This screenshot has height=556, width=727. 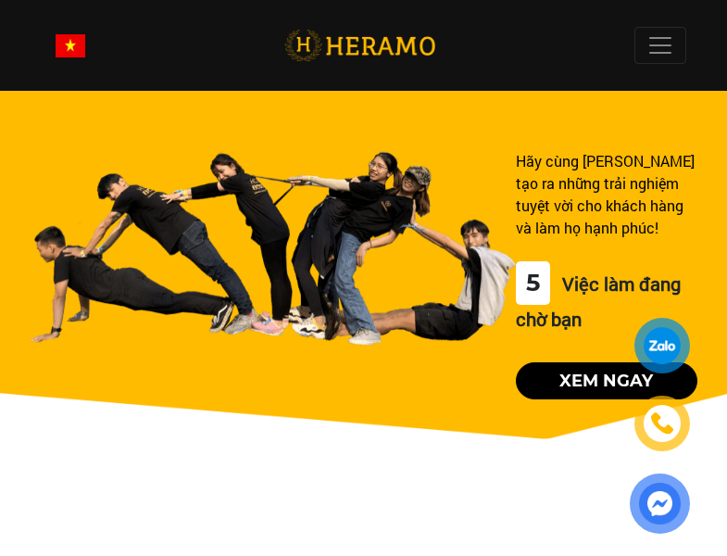 I want to click on button: Xem ngay, so click(x=607, y=381).